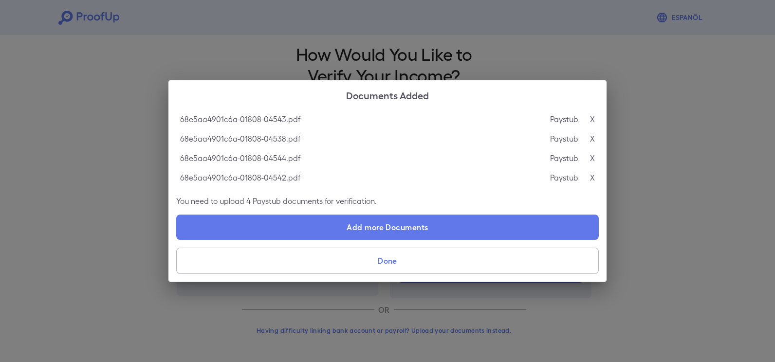  I want to click on p: 68e5aa4901c6a-01808-04538.pdf, so click(240, 139).